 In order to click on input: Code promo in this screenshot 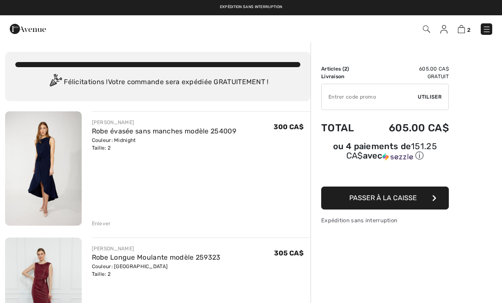, I will do `click(370, 97)`.